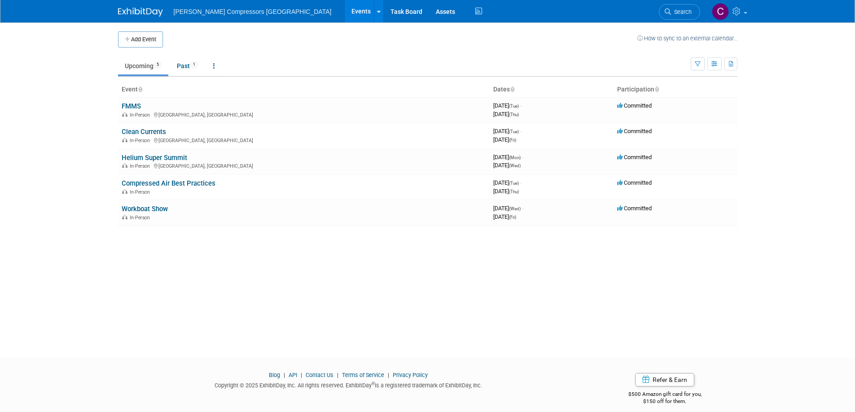 This screenshot has height=412, width=855. Describe the element at coordinates (140, 89) in the screenshot. I see `a: Sort by Event Name` at that location.